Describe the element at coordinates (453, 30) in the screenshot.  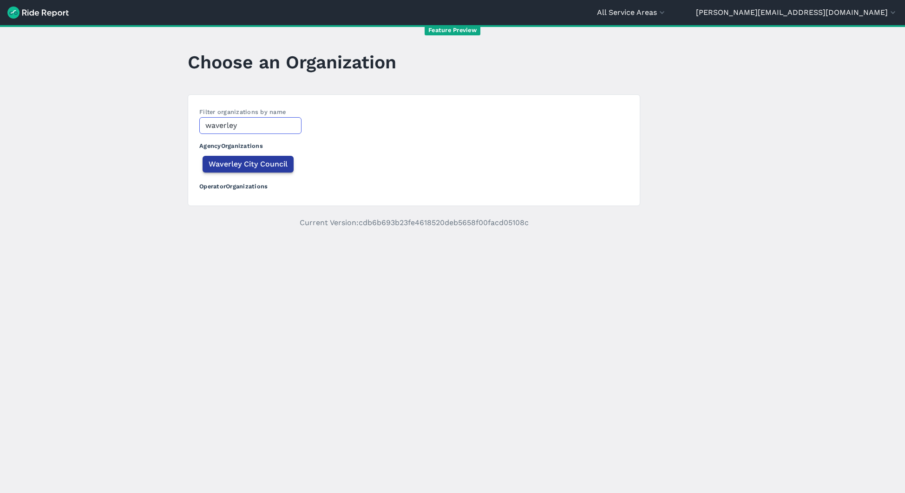
I see `span: Feature Preview` at that location.